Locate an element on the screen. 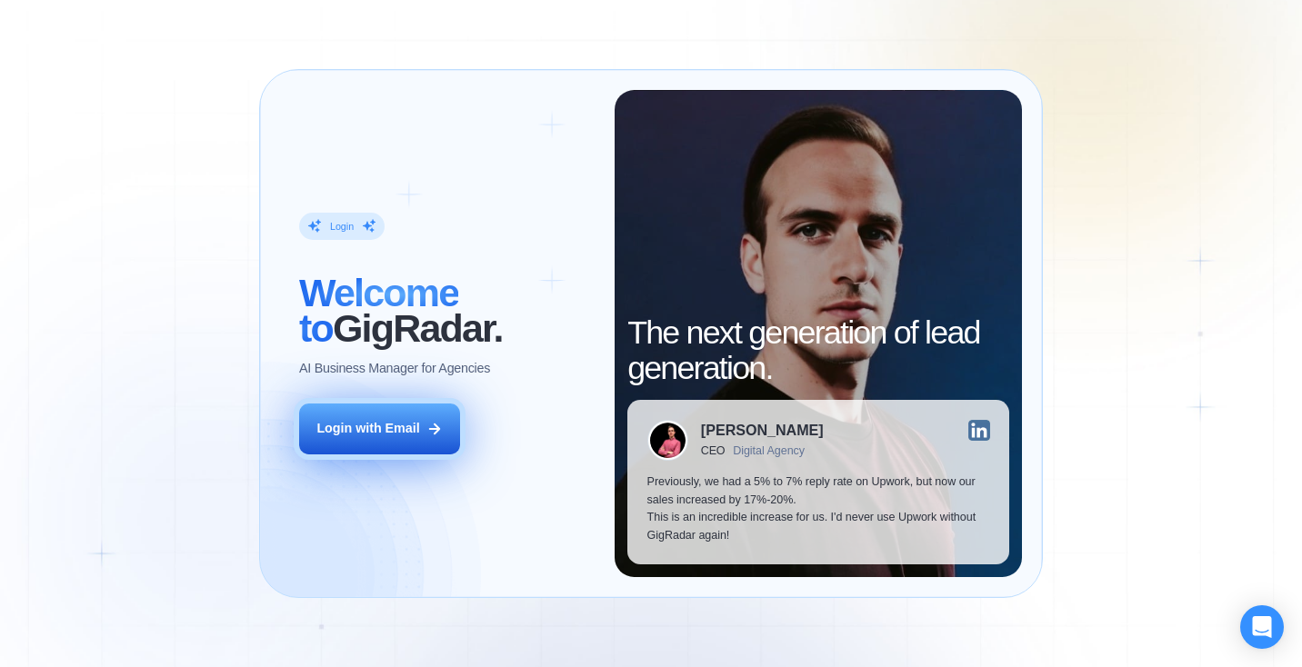 The image size is (1302, 667). div: CEO is located at coordinates (713, 451).